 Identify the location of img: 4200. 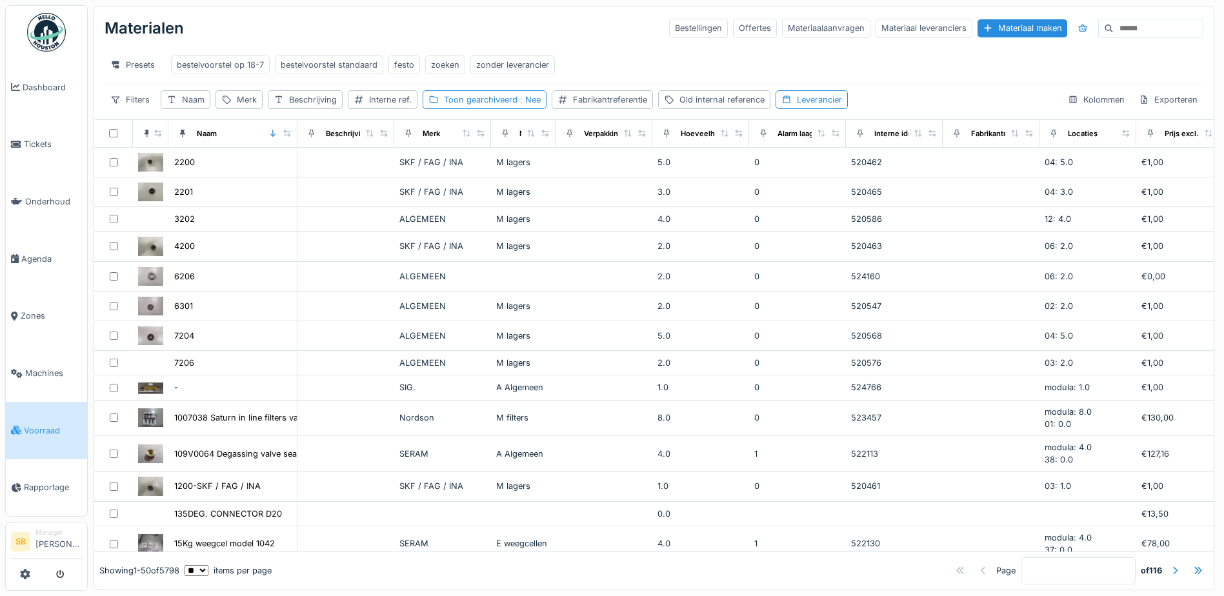
(150, 246).